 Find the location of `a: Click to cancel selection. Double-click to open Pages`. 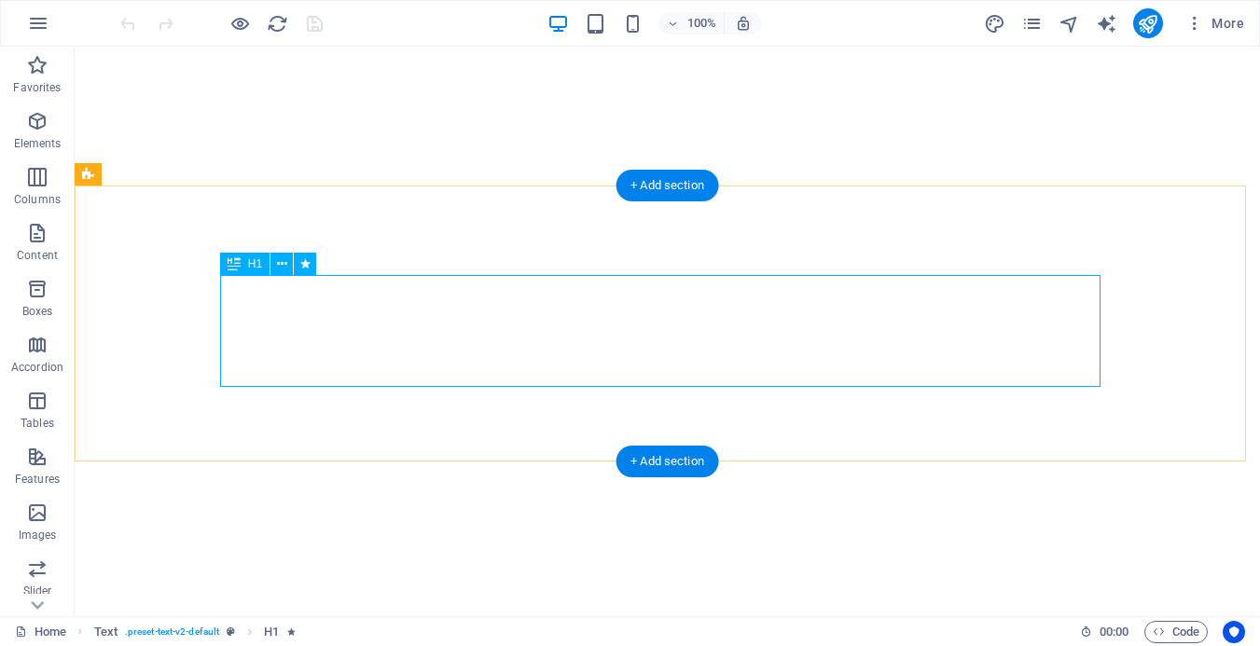

a: Click to cancel selection. Double-click to open Pages is located at coordinates (40, 632).